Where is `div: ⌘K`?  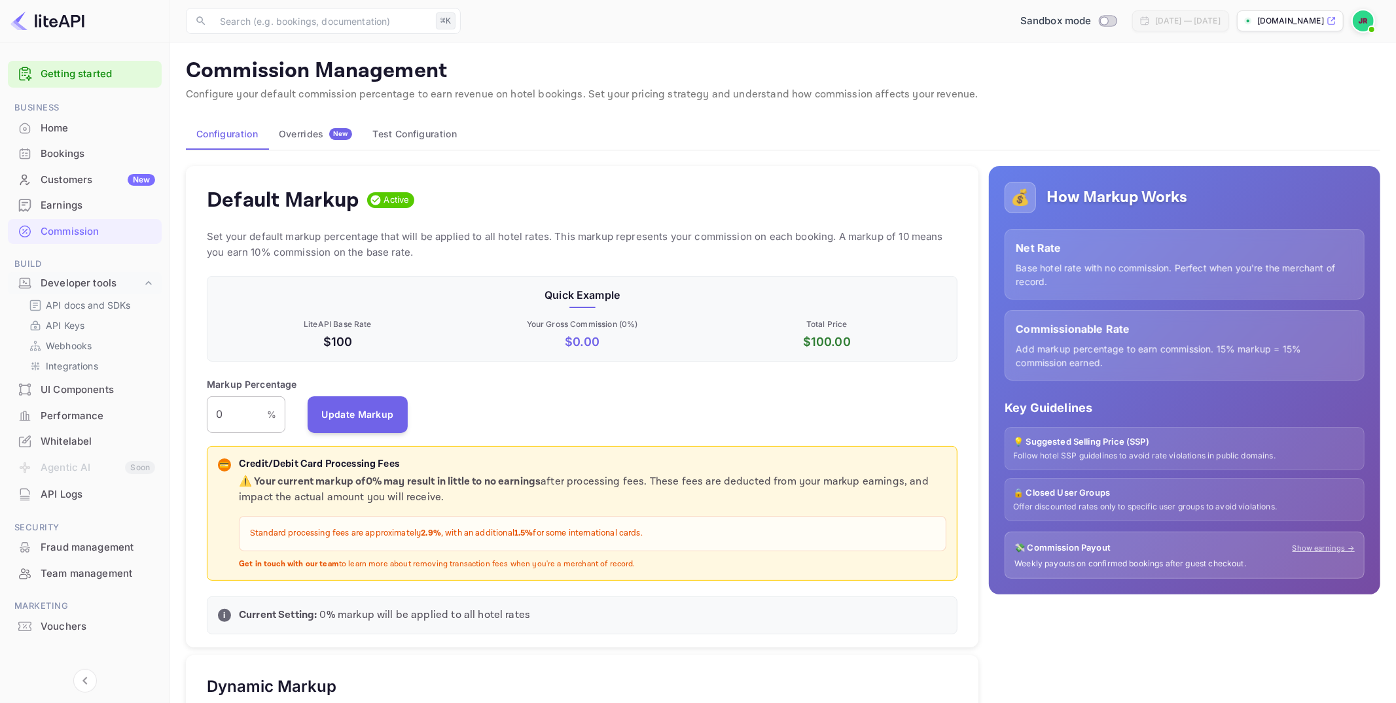
div: ⌘K is located at coordinates (446, 21).